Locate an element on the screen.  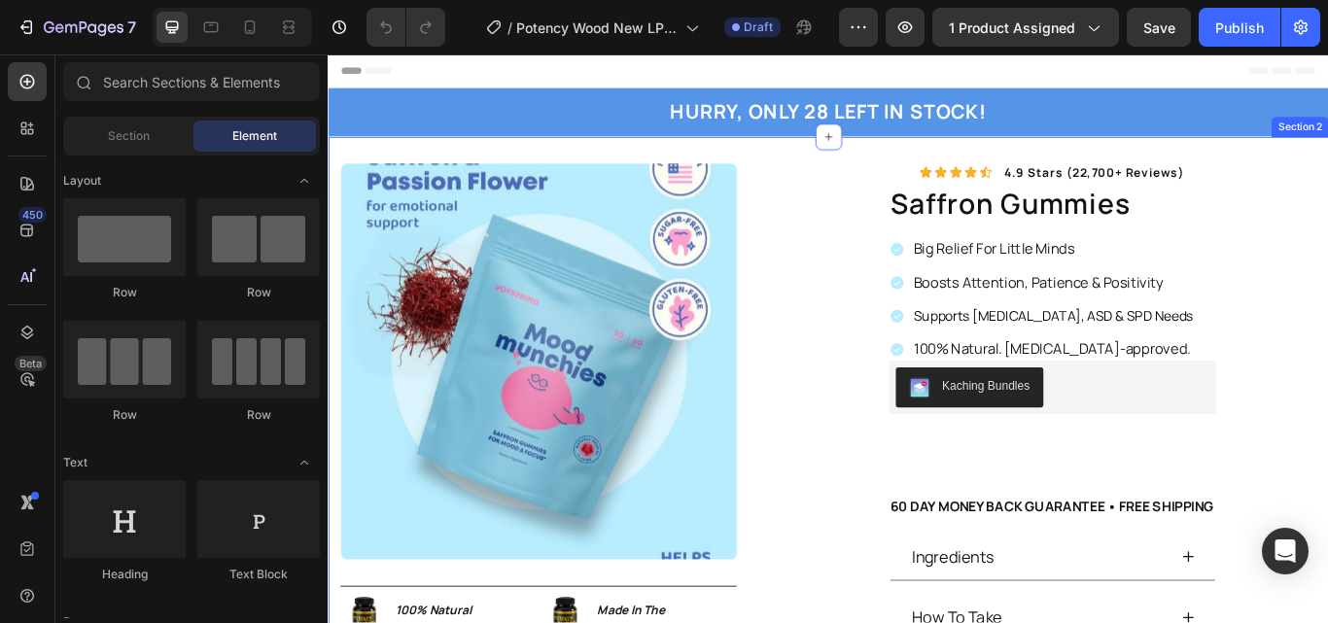
div: Text Block is located at coordinates (259, 575).